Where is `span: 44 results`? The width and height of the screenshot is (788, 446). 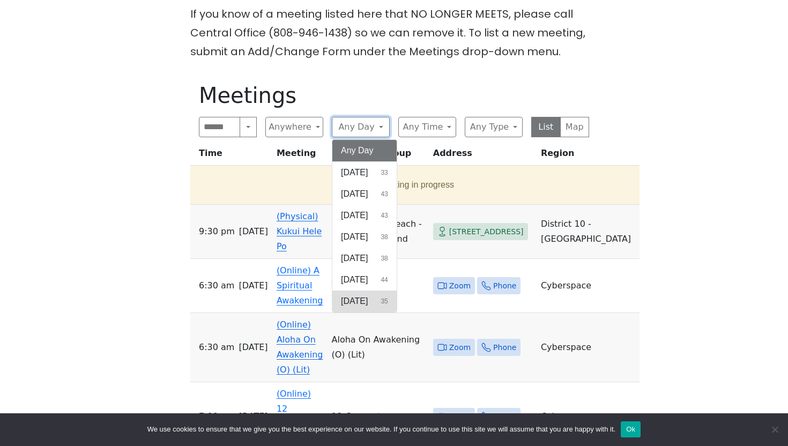
span: 44 results is located at coordinates (384, 280).